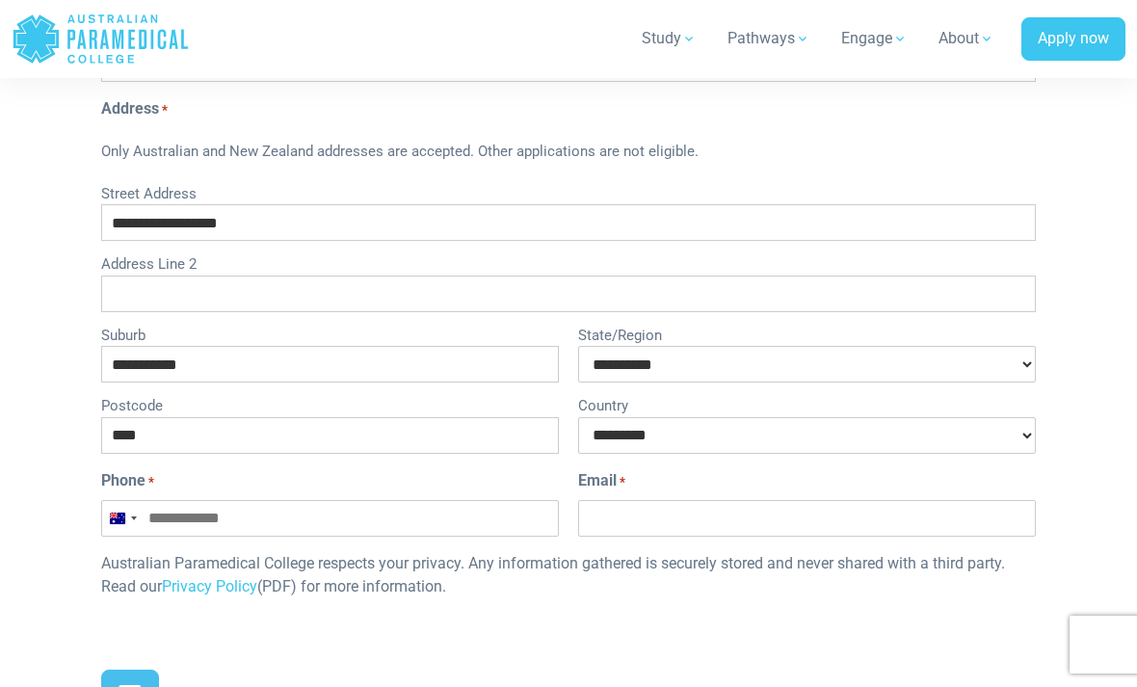 The image size is (1137, 687). Describe the element at coordinates (568, 109) in the screenshot. I see `legend: Address` at that location.